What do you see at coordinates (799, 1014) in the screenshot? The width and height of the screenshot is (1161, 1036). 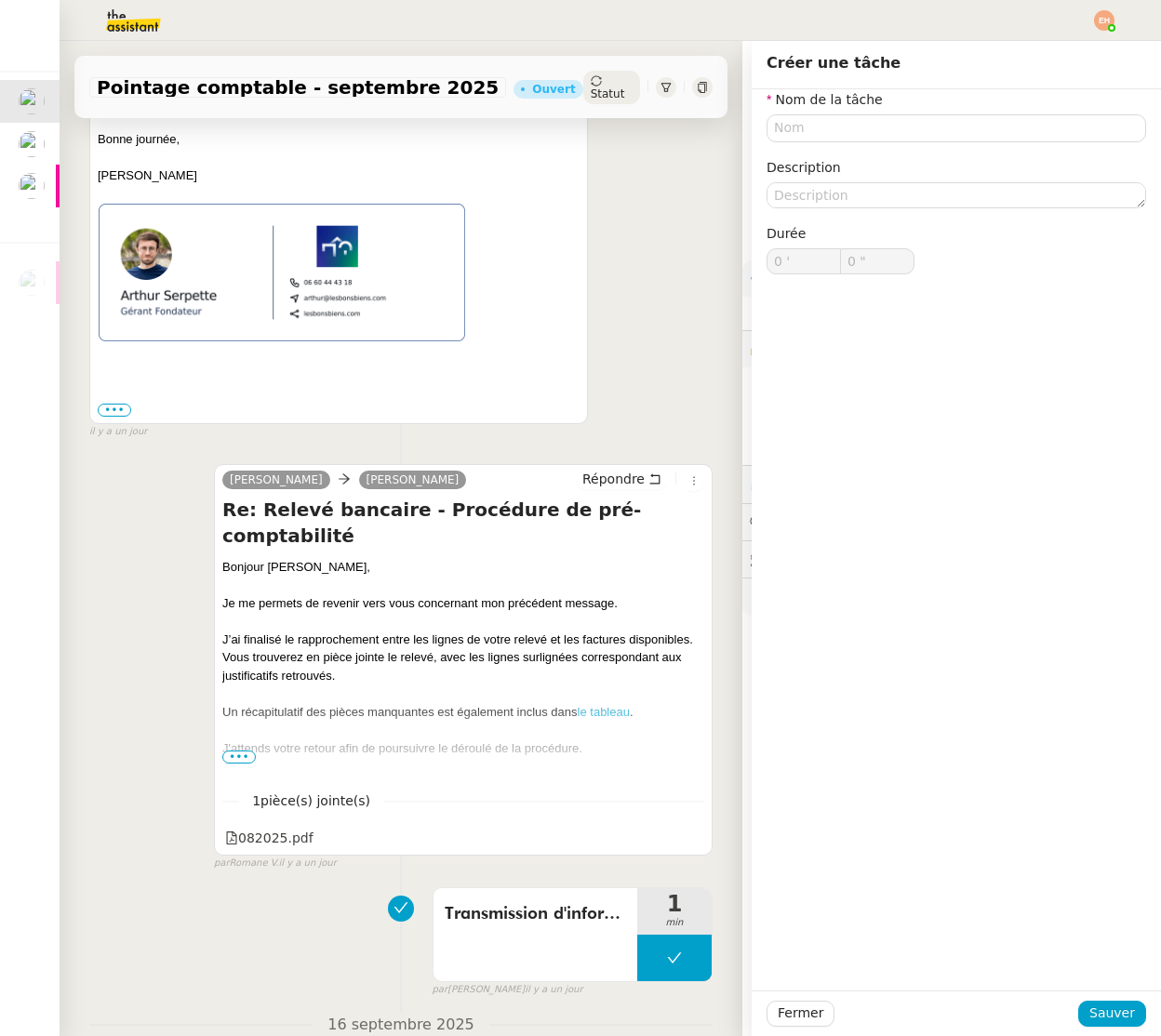 I see `button: Fermer` at bounding box center [799, 1014].